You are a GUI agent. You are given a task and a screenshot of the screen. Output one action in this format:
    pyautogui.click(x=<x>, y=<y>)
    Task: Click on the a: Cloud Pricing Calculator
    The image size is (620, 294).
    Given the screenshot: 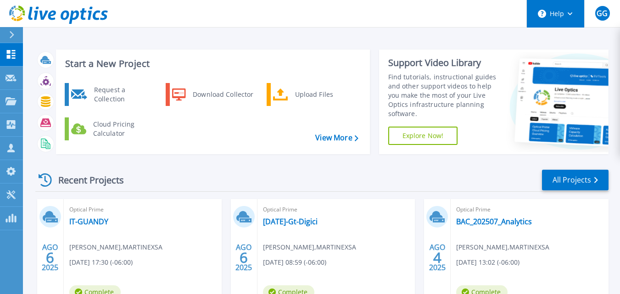 What is the action you would take?
    pyautogui.click(x=112, y=129)
    